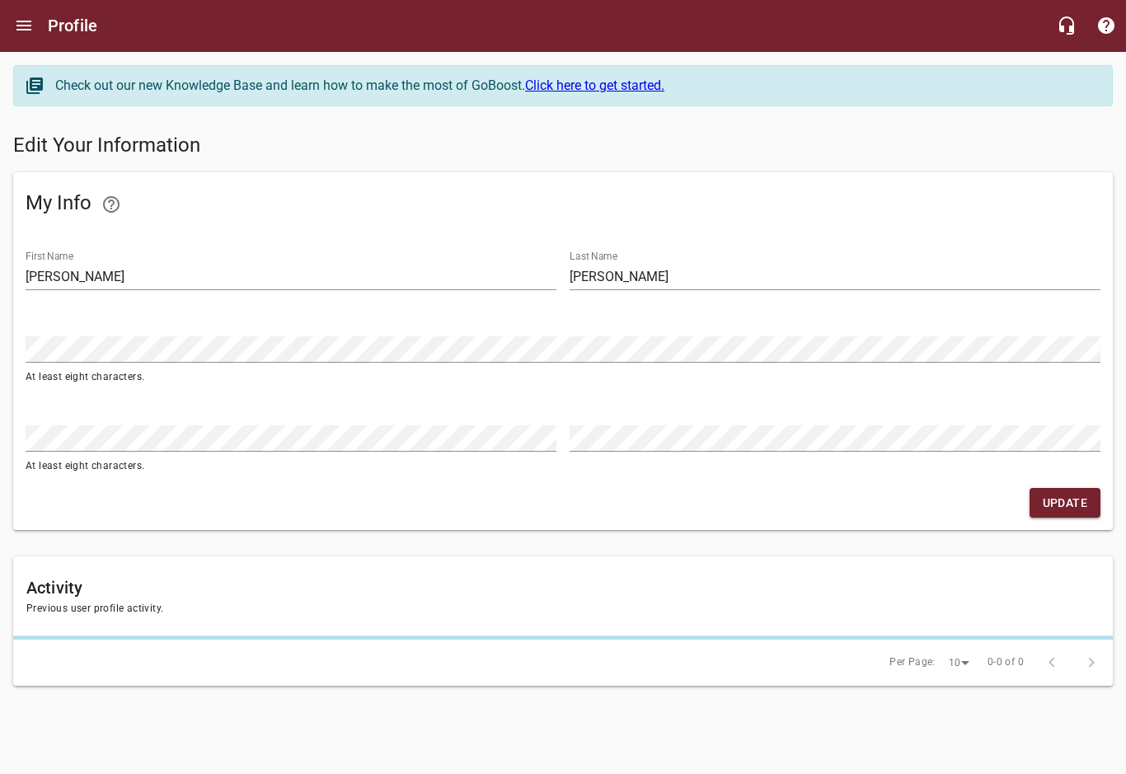 This screenshot has width=1126, height=774. What do you see at coordinates (594, 257) in the screenshot?
I see `label: Last Name` at bounding box center [594, 257].